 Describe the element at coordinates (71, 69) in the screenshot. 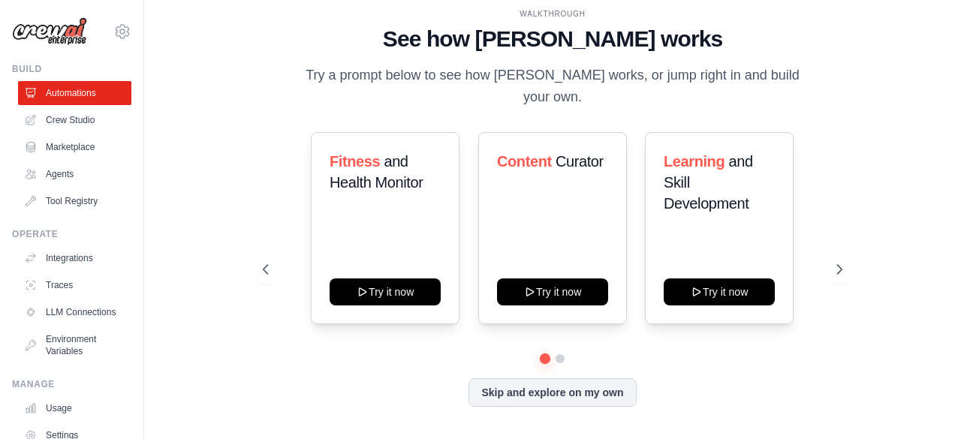

I see `div: Build` at that location.